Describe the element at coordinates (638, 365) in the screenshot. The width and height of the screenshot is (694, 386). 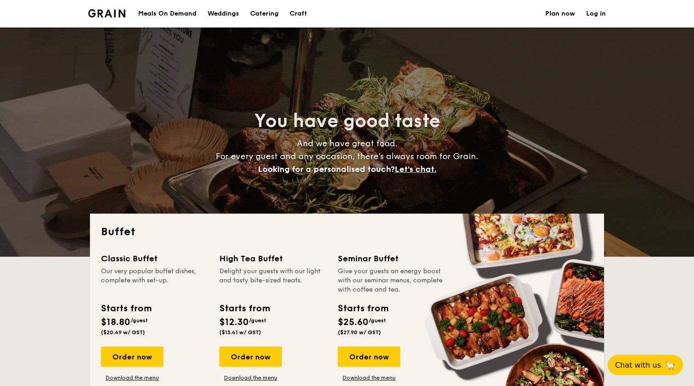
I see `span: Chat with us` at that location.